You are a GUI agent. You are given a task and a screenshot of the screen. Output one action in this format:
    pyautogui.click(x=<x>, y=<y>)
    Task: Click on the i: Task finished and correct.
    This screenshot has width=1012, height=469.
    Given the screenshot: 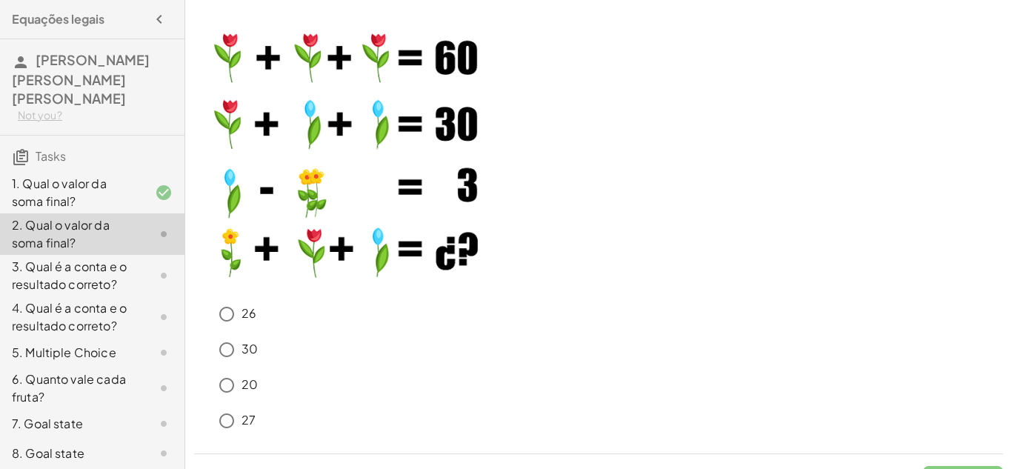 What is the action you would take?
    pyautogui.click(x=164, y=193)
    